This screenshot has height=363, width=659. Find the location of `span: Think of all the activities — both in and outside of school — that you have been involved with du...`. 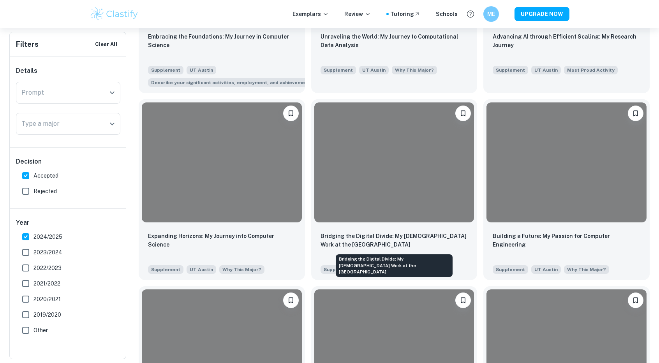

span: Think of all the activities — both in and outside of school — that you have been involved with du... is located at coordinates (591, 70).